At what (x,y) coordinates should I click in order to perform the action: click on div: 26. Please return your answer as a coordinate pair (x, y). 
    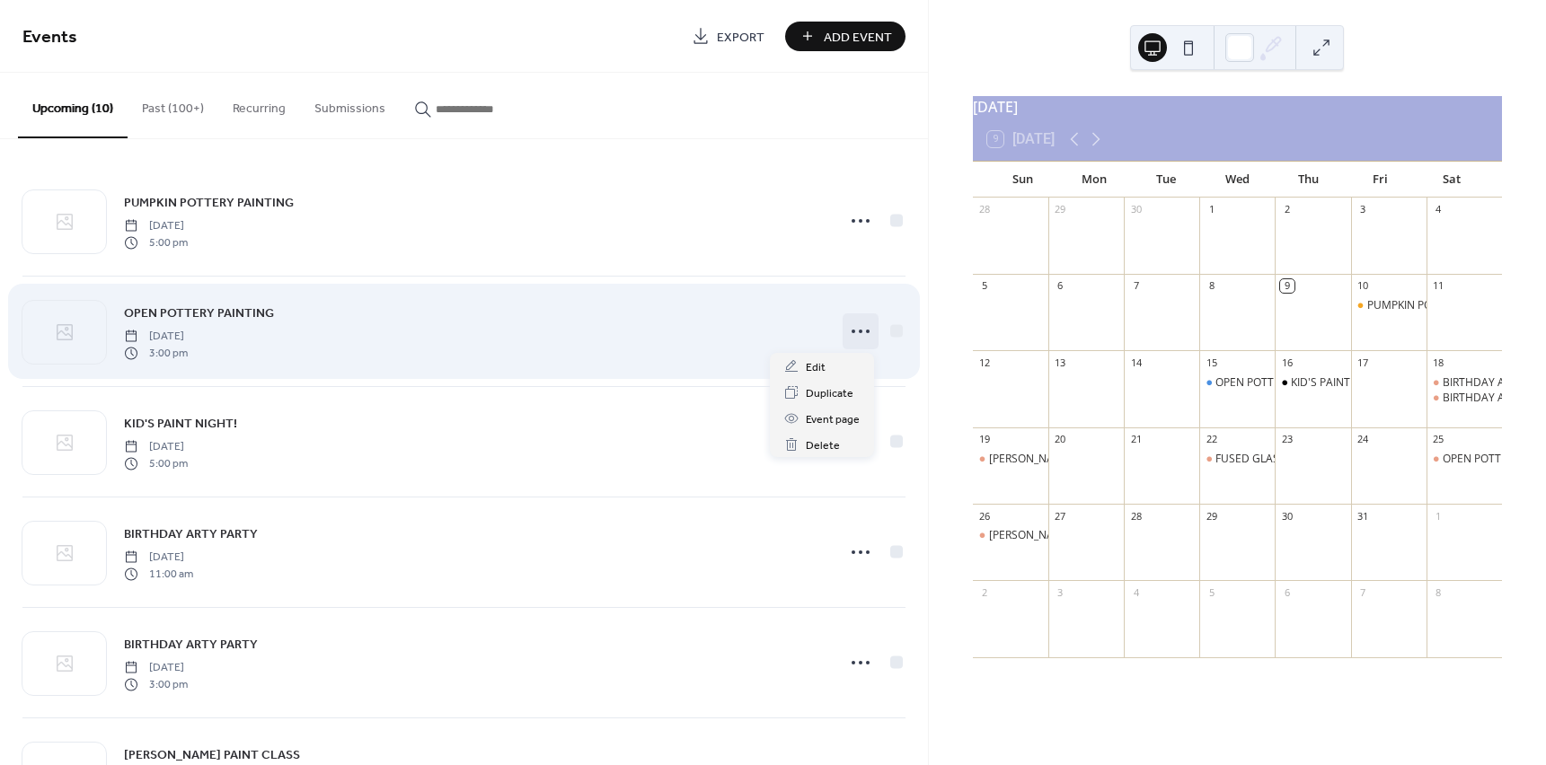
    Looking at the image, I should click on (984, 516).